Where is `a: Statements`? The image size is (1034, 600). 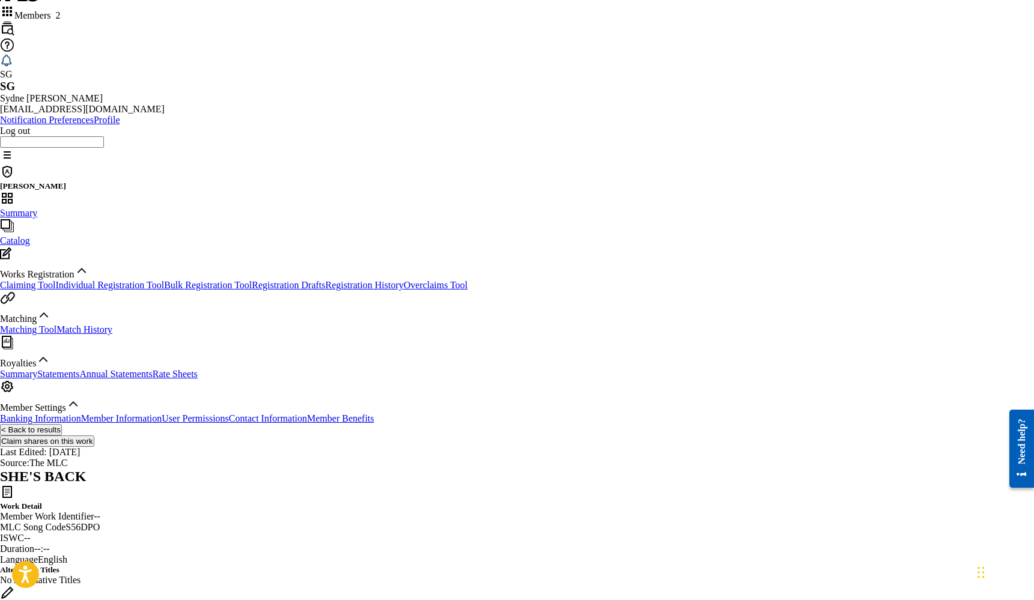
a: Statements is located at coordinates (58, 374).